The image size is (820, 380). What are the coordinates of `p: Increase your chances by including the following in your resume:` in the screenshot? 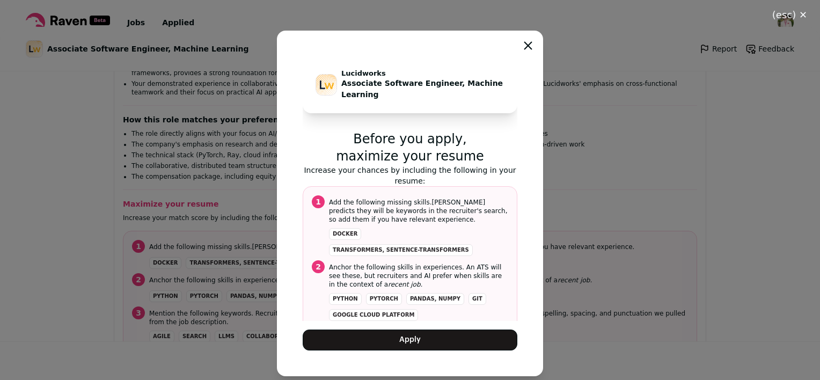 It's located at (410, 175).